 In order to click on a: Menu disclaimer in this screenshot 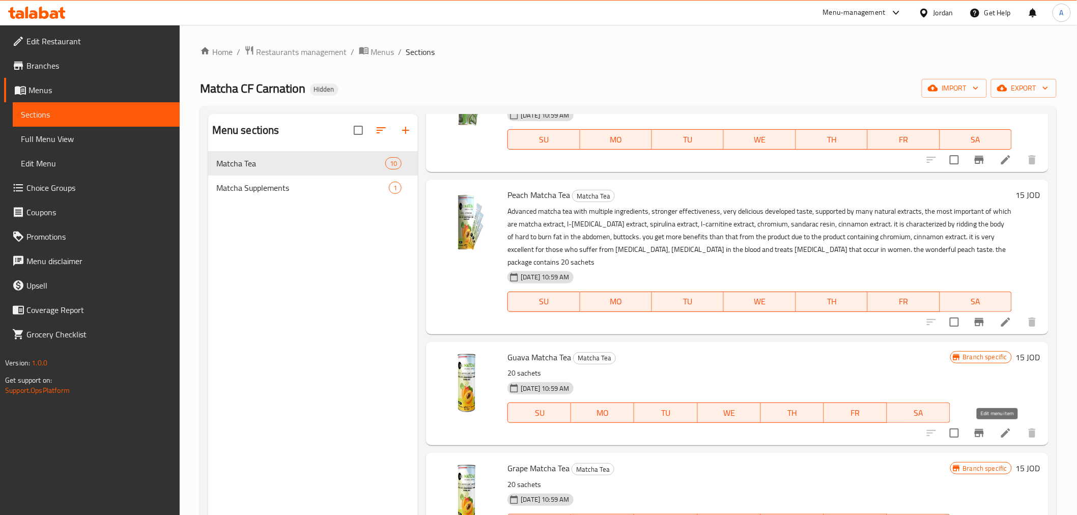, I will do `click(92, 261)`.